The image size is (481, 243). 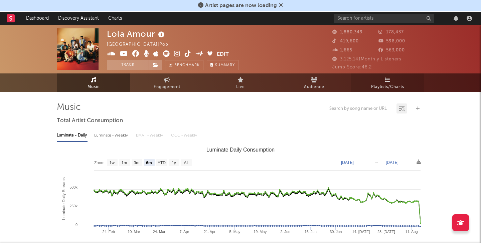 I want to click on span: 419,600, so click(x=346, y=41).